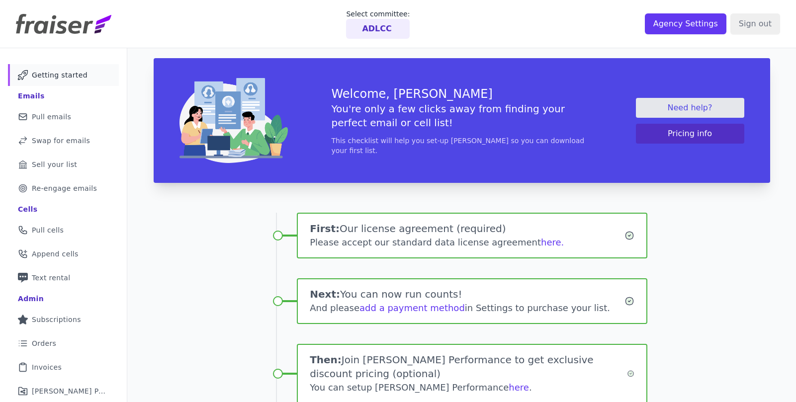 This screenshot has width=796, height=402. What do you see at coordinates (324, 294) in the screenshot?
I see `span: Next:` at bounding box center [324, 294].